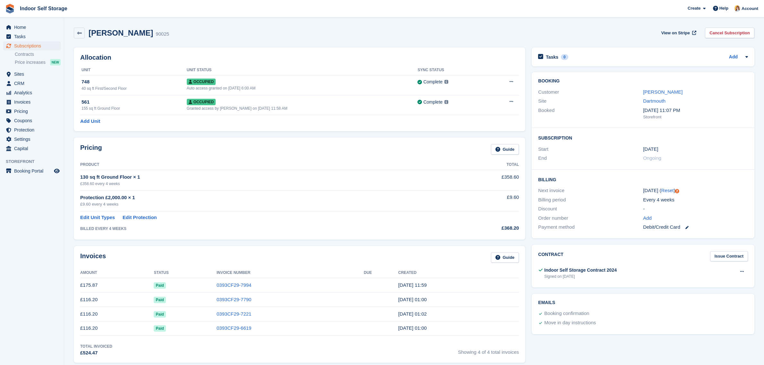 This screenshot has width=764, height=365. I want to click on div: NEW, so click(55, 62).